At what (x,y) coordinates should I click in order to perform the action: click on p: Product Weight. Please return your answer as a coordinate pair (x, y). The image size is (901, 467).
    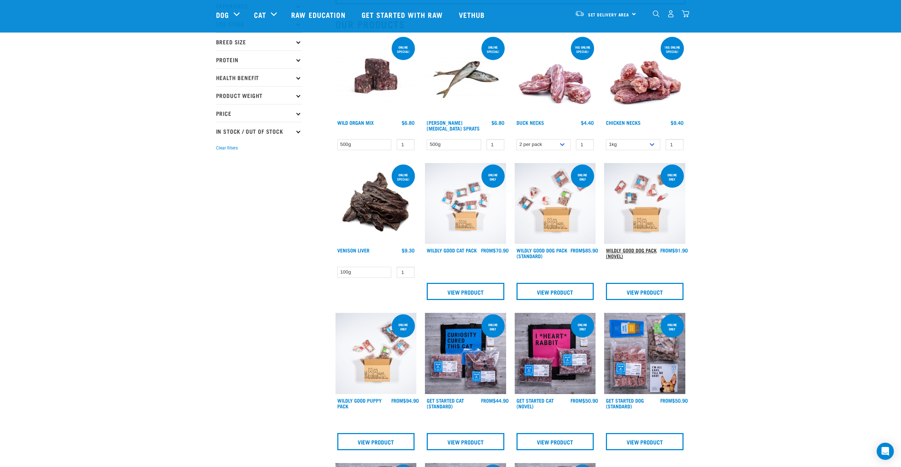
    Looking at the image, I should click on (259, 95).